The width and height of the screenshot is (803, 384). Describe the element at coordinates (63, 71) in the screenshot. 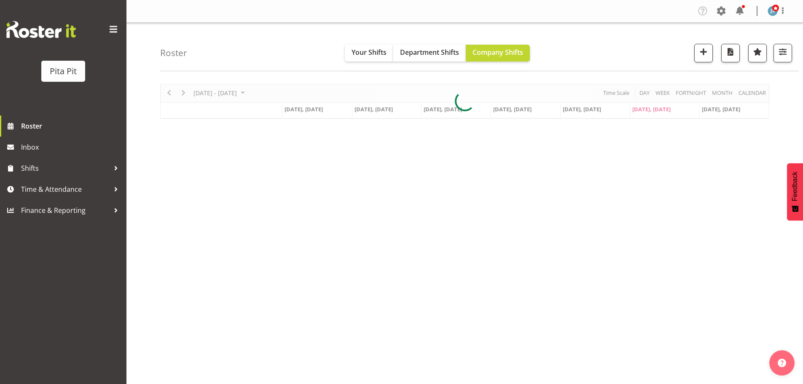

I see `div: Pita Pit` at that location.